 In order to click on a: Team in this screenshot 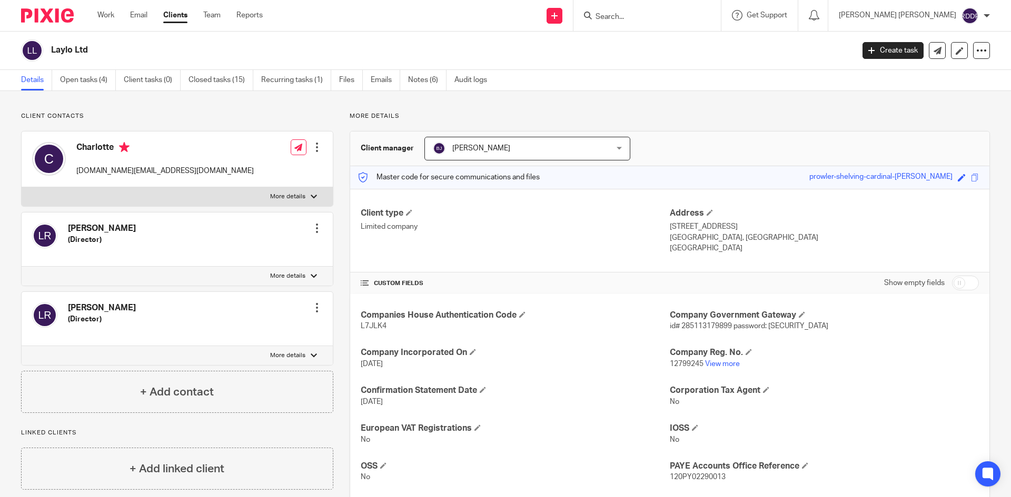, I will do `click(212, 15)`.